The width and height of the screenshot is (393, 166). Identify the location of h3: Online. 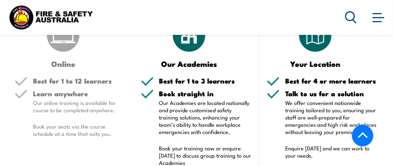
(63, 64).